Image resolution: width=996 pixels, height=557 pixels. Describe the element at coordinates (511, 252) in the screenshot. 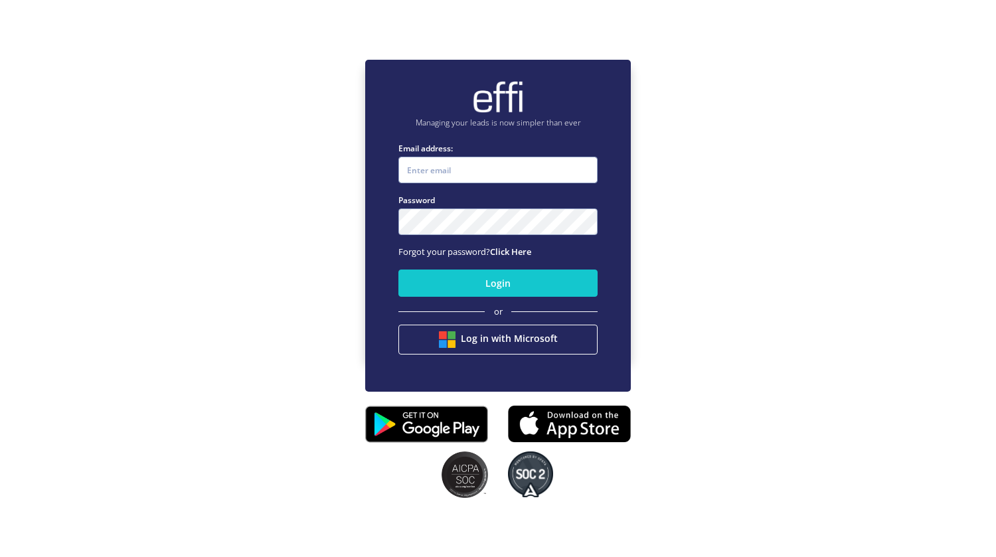

I see `a: Click Here` at that location.